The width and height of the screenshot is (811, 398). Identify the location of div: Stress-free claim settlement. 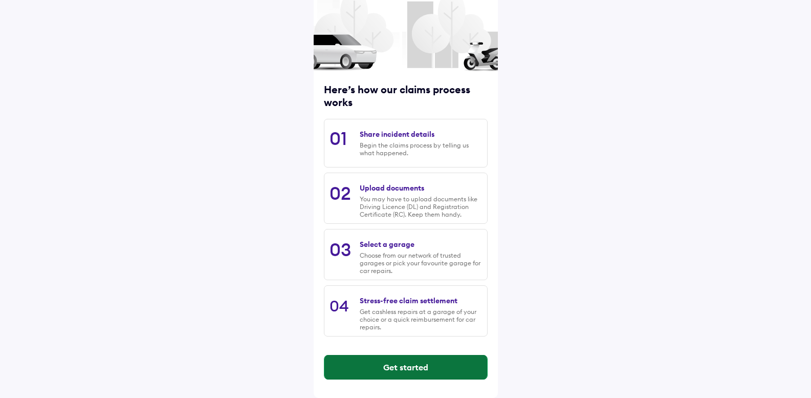
(409, 301).